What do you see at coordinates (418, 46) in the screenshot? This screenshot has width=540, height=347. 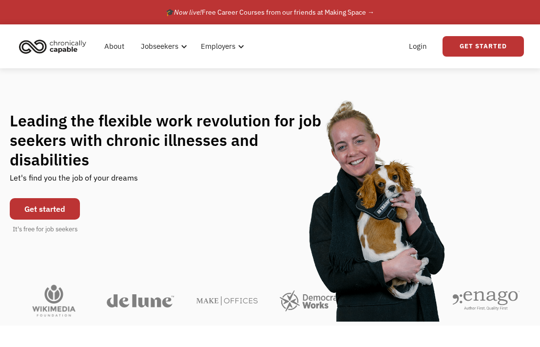 I see `a: Login` at bounding box center [418, 46].